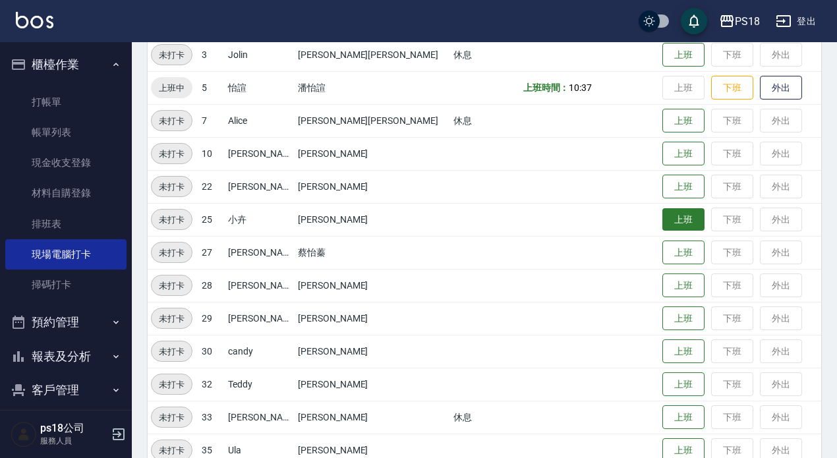 The width and height of the screenshot is (837, 458). What do you see at coordinates (211, 417) in the screenshot?
I see `td: 33` at bounding box center [211, 417].